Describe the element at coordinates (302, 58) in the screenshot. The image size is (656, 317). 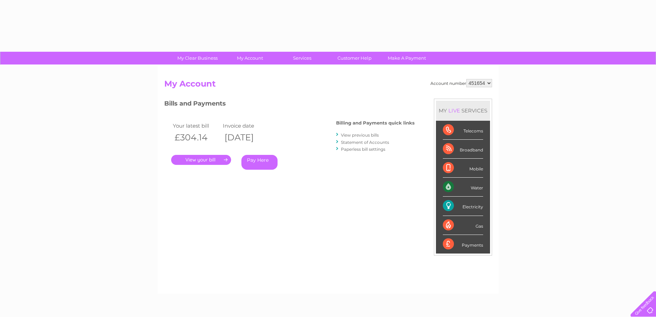
I see `a: Services` at that location.